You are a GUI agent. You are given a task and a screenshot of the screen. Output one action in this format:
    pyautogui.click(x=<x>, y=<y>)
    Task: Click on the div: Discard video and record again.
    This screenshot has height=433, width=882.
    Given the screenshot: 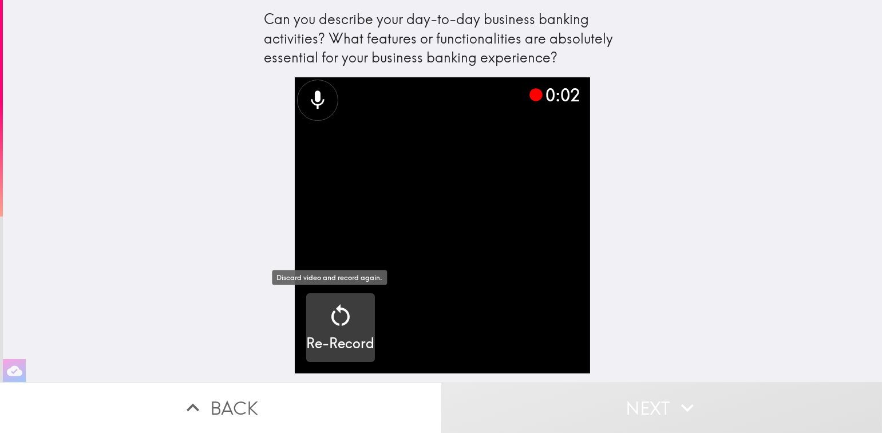 What is the action you would take?
    pyautogui.click(x=329, y=278)
    